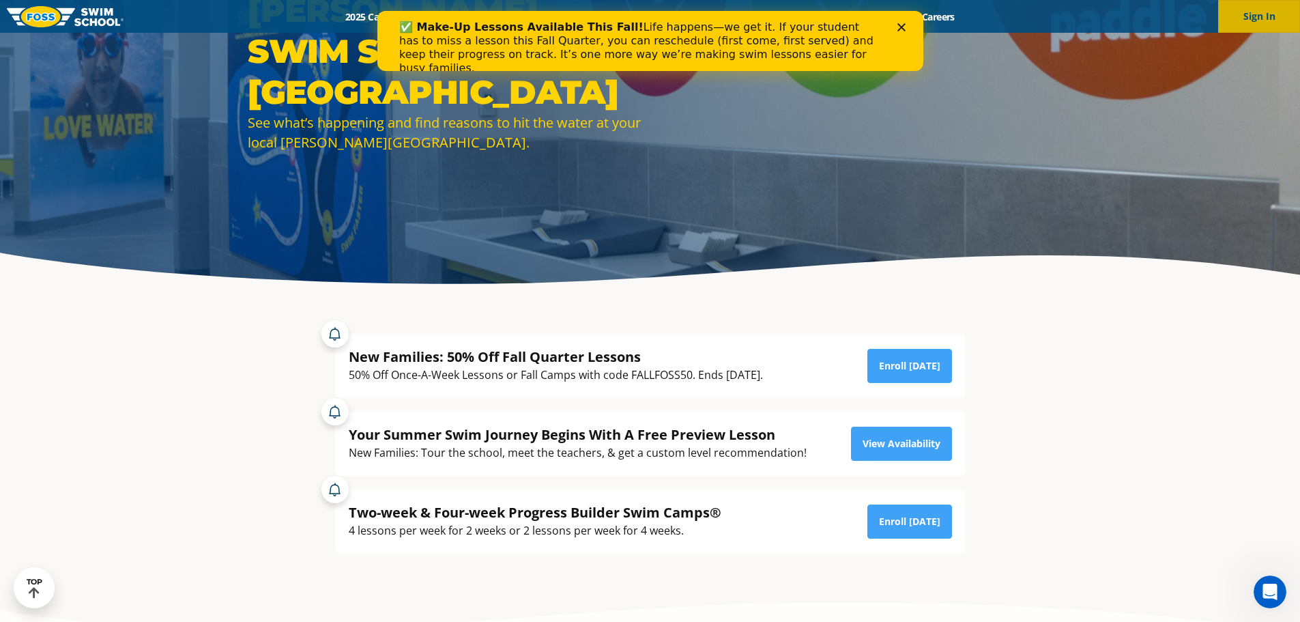 This screenshot has height=622, width=1300. What do you see at coordinates (144, 16) in the screenshot?
I see `b: ✅ Make-Up Lessons Available This Fall!` at bounding box center [144, 16].